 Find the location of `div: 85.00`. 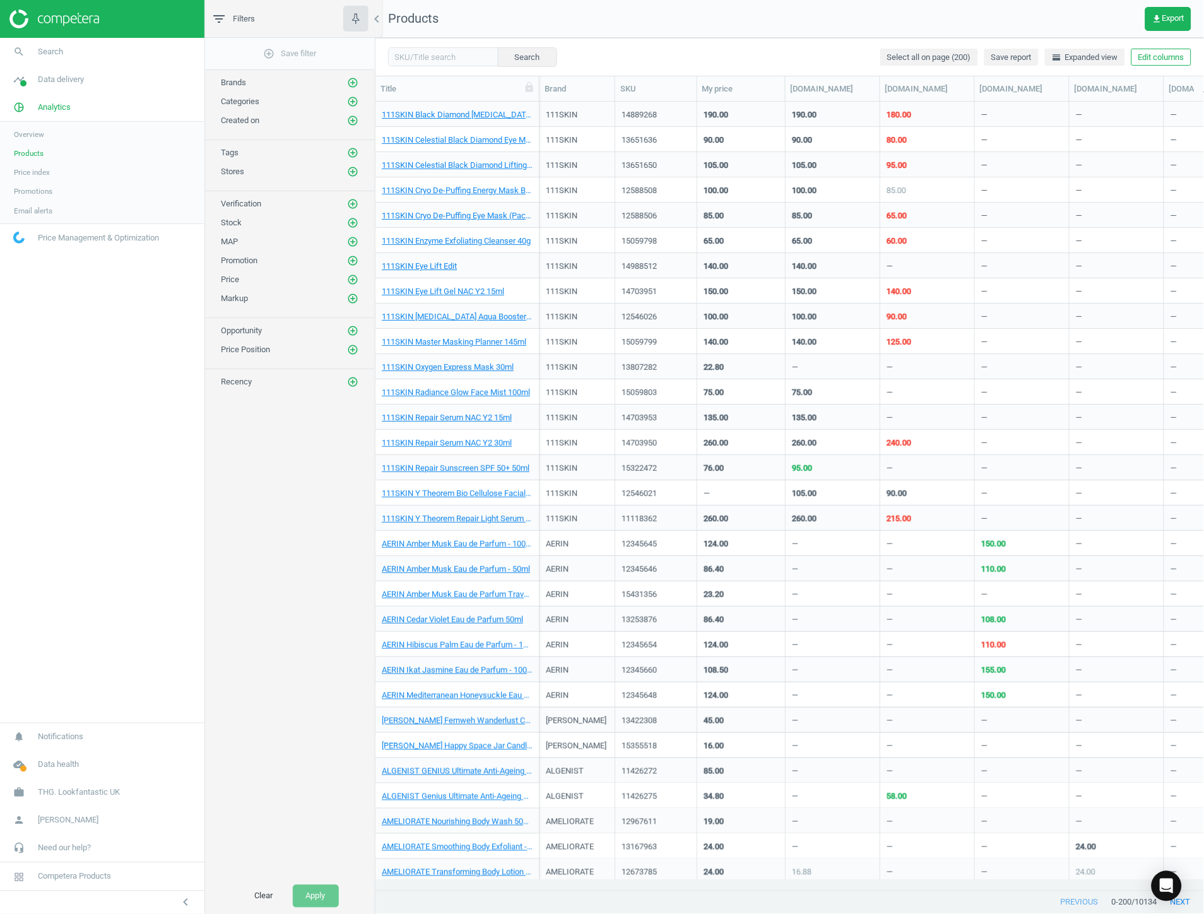

div: 85.00 is located at coordinates (802, 216).